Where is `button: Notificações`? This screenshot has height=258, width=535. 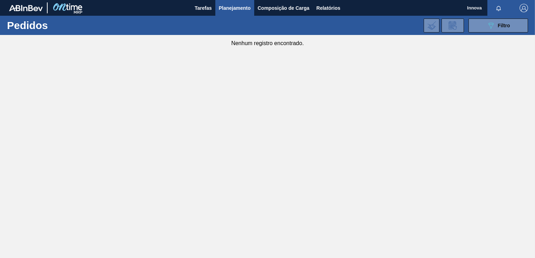 button: Notificações is located at coordinates (499, 8).